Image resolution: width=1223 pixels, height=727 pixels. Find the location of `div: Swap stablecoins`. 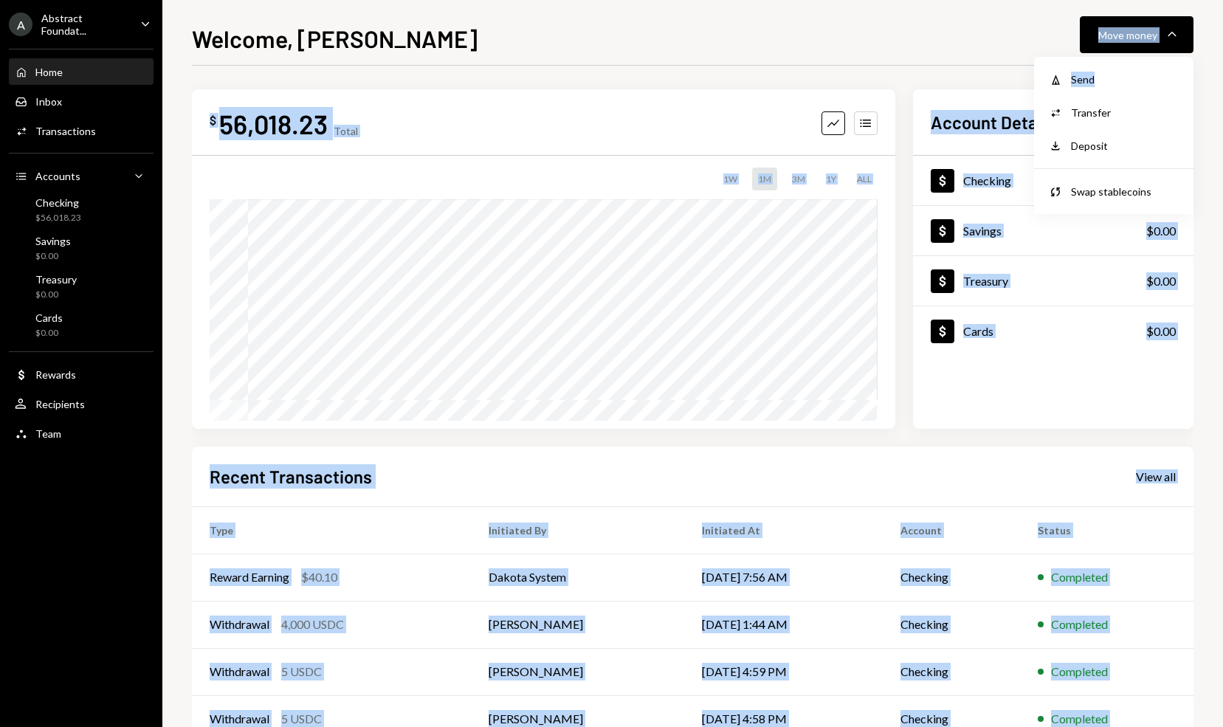

div: Swap stablecoins is located at coordinates (1125, 191).